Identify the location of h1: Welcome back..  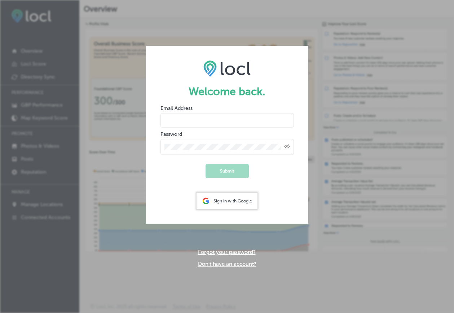
(227, 92).